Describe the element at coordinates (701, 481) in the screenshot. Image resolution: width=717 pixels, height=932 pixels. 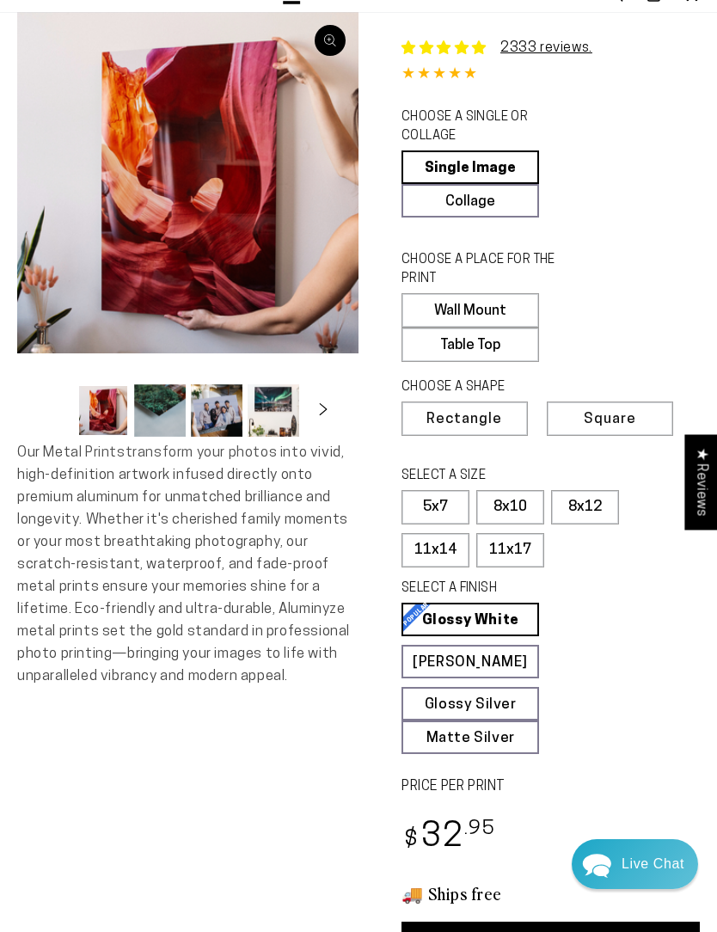
I see `div: Click to open Judge.me floating reviews tab` at that location.